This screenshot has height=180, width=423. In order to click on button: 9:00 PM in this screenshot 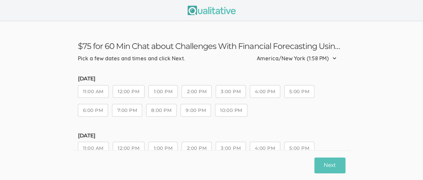, I will do `click(196, 110)`.